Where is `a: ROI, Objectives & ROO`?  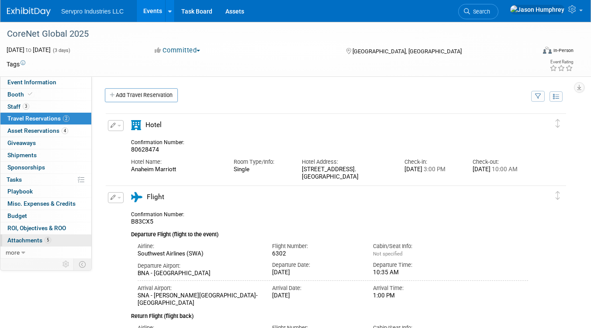
a: ROI, Objectives & ROO is located at coordinates (46, 228).